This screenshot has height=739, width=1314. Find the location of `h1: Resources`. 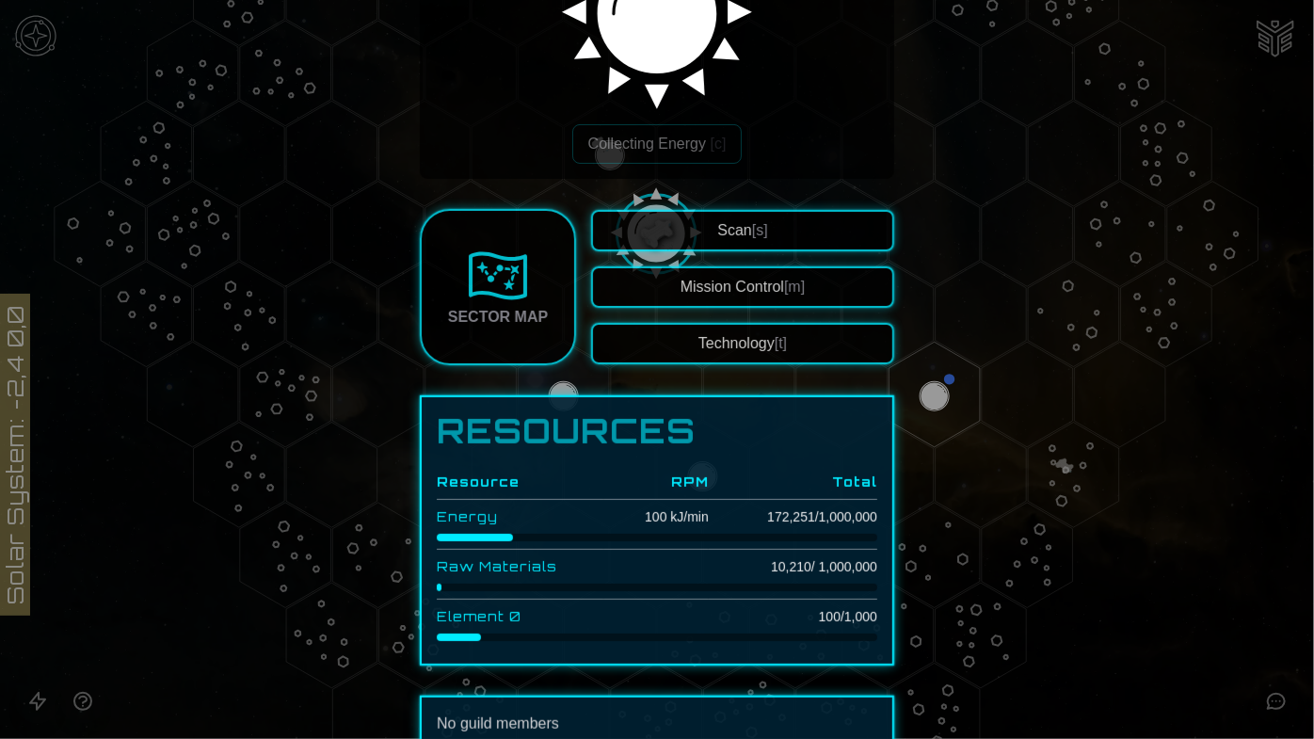

h1: Resources is located at coordinates (657, 431).